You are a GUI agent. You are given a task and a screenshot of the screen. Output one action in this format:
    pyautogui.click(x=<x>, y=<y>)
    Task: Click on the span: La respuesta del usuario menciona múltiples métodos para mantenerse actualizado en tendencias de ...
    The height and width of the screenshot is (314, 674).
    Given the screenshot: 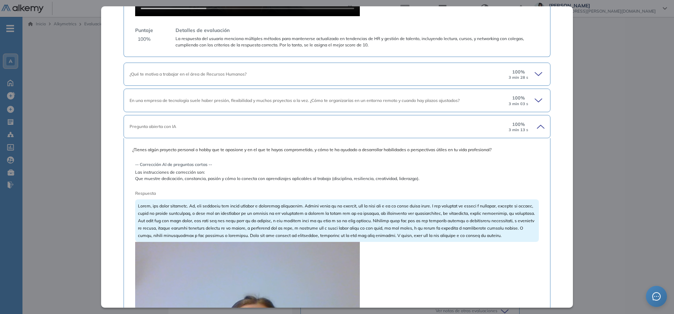 What is the action you would take?
    pyautogui.click(x=357, y=42)
    